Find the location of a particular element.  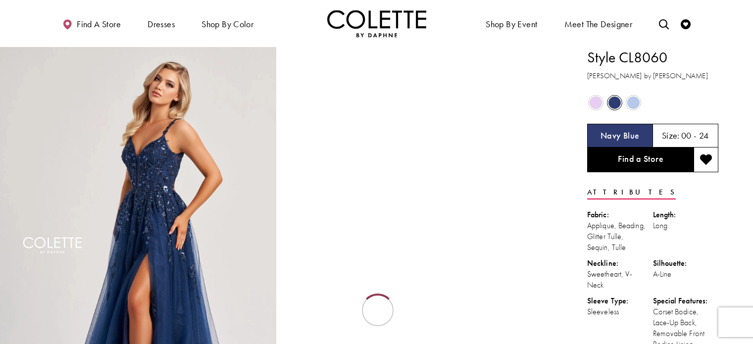

a: Meet the designer is located at coordinates (598, 23).